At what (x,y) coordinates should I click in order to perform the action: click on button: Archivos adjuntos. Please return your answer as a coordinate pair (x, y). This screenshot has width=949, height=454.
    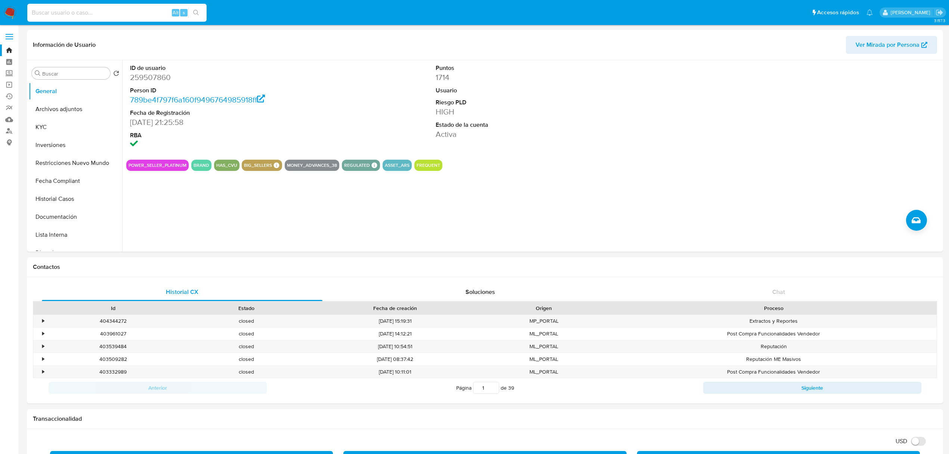
    Looking at the image, I should click on (75, 109).